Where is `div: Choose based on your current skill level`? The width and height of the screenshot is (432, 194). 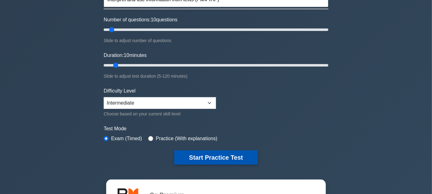 div: Choose based on your current skill level is located at coordinates (160, 114).